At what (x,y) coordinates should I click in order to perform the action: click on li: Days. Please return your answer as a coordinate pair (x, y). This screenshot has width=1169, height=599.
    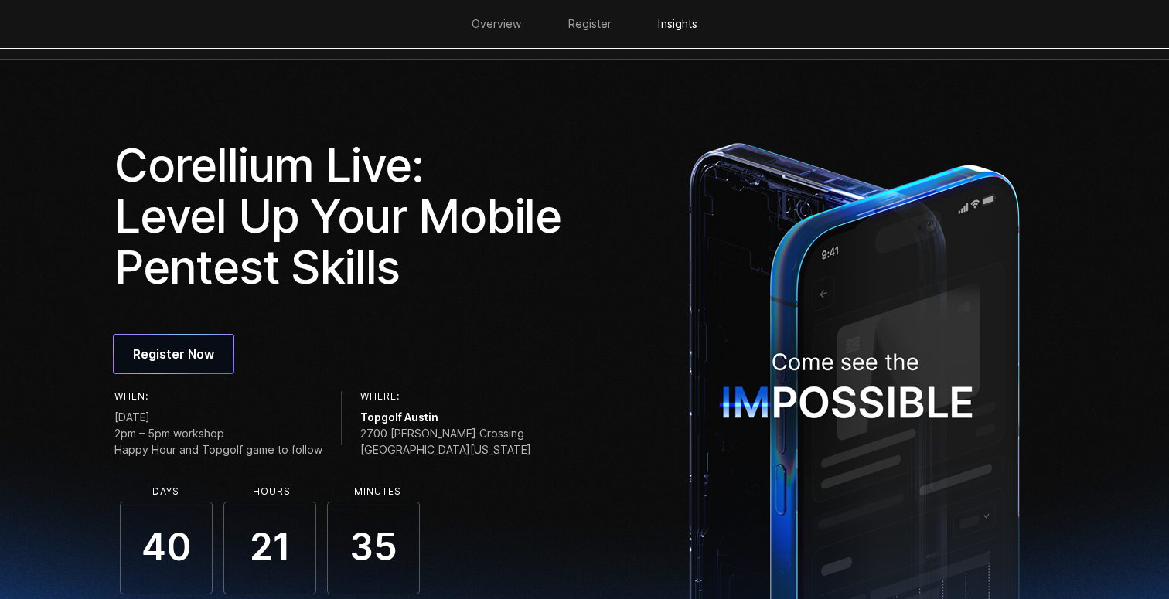
    Looking at the image, I should click on (165, 492).